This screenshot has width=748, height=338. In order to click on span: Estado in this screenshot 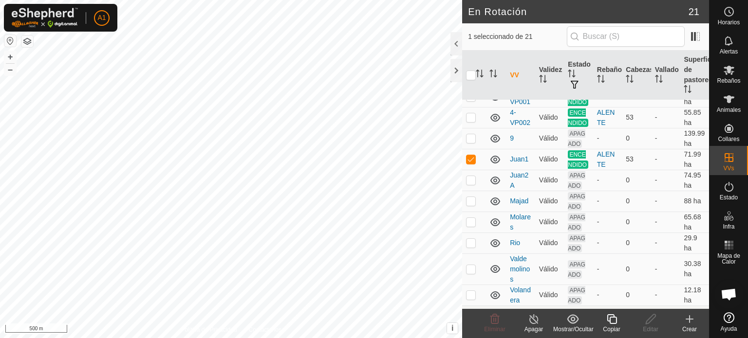, I will do `click(729, 198)`.